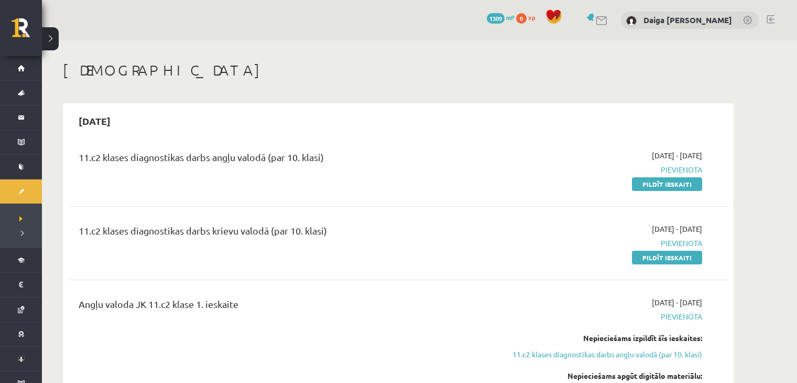 Image resolution: width=797 pixels, height=383 pixels. I want to click on span: mP, so click(511, 17).